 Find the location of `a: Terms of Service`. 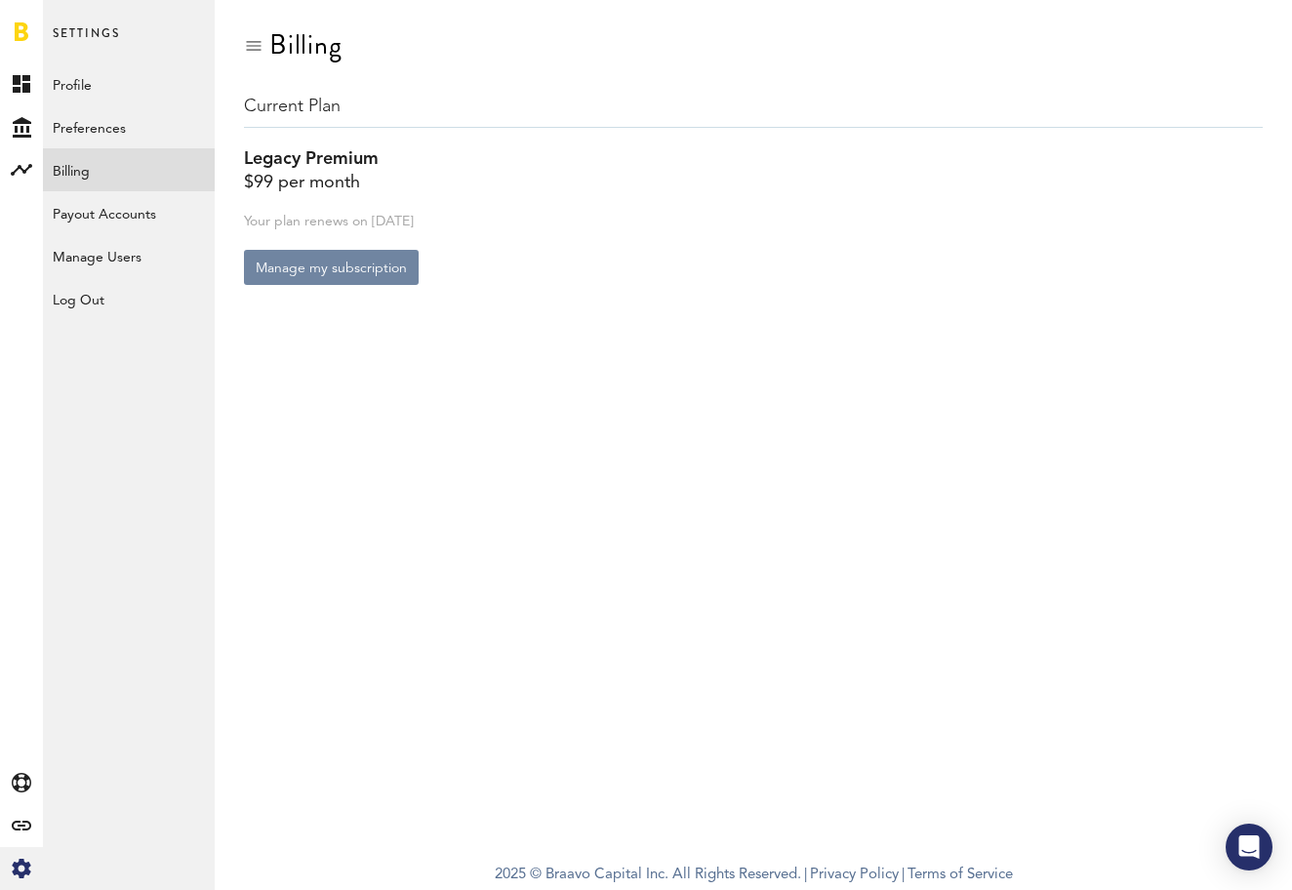

a: Terms of Service is located at coordinates (960, 874).